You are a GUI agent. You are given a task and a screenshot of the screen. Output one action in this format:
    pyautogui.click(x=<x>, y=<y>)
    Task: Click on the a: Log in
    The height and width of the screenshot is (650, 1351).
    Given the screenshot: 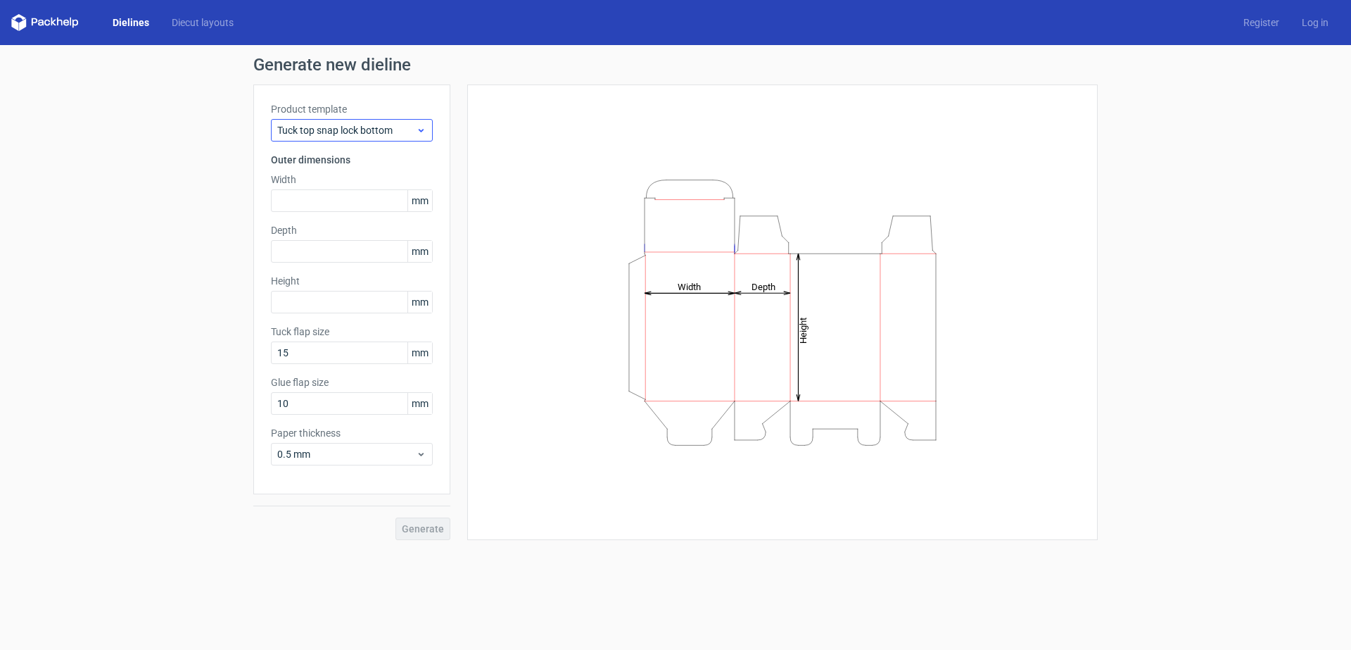 What is the action you would take?
    pyautogui.click(x=1315, y=23)
    